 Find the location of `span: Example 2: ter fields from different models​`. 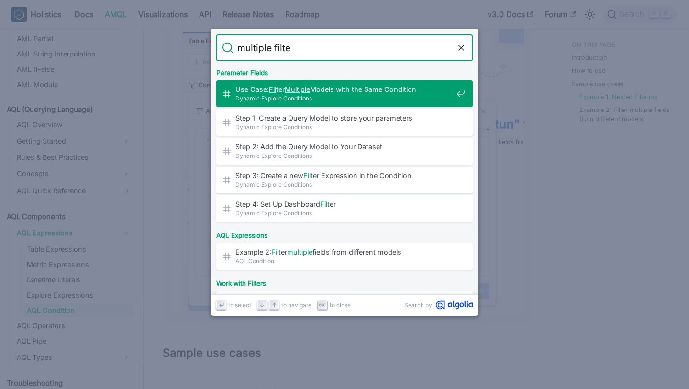

span: Example 2: ter fields from different models​ is located at coordinates (344, 252).